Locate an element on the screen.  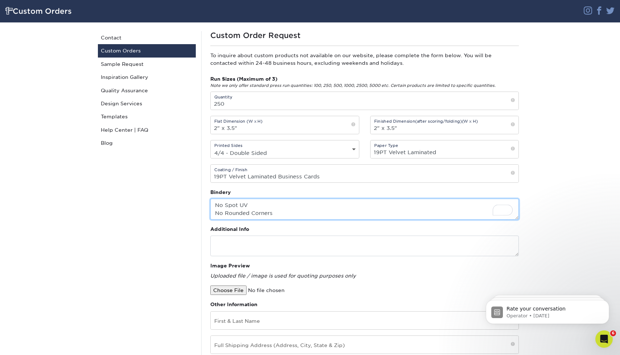
em: Uploaded file / image is used for quoting purposes only is located at coordinates (283, 276).